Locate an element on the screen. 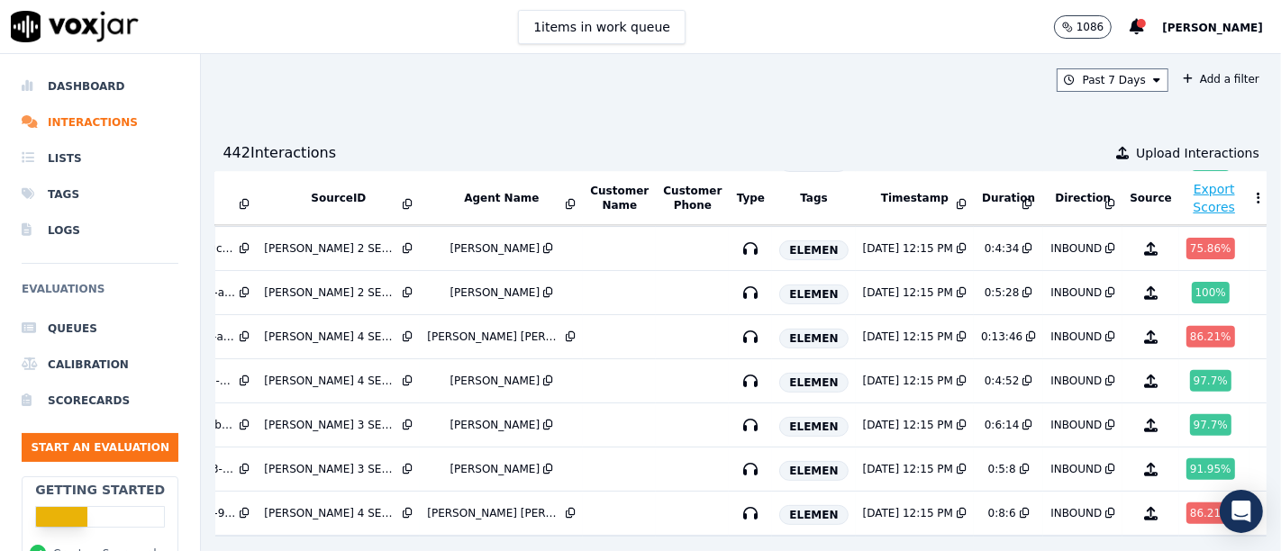  div: 0:4:34 is located at coordinates (1002, 249).